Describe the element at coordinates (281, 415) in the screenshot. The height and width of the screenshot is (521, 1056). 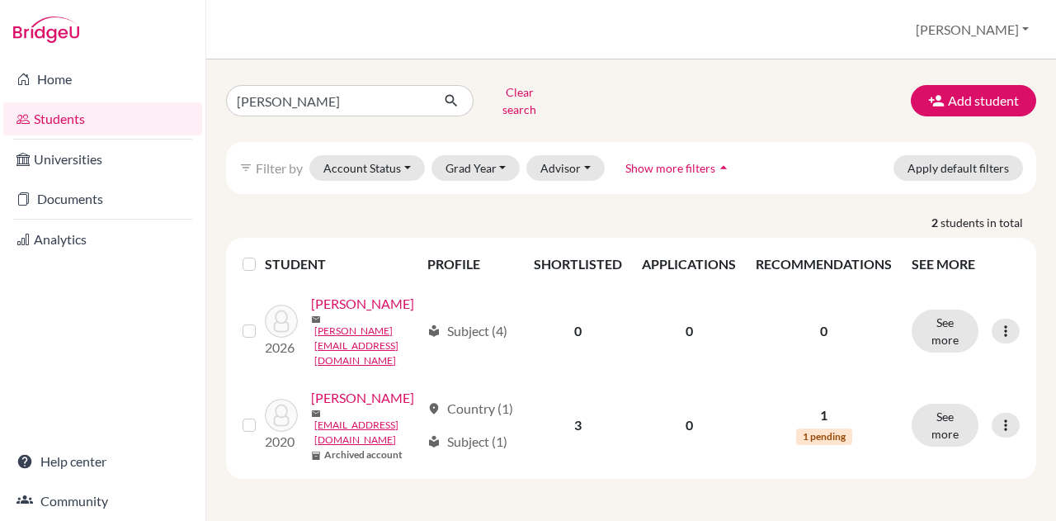
I see `img: Liendo, Adam` at that location.